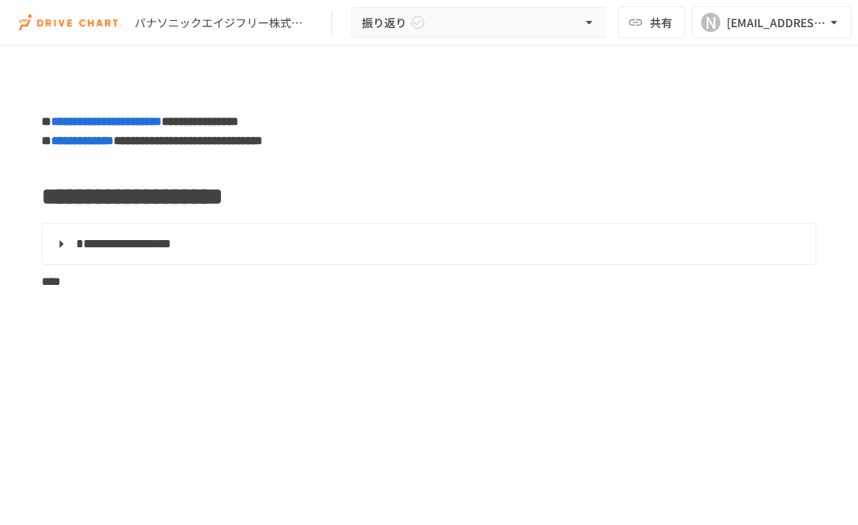 The width and height of the screenshot is (858, 525). Describe the element at coordinates (384, 22) in the screenshot. I see `span: 振り返り` at that location.